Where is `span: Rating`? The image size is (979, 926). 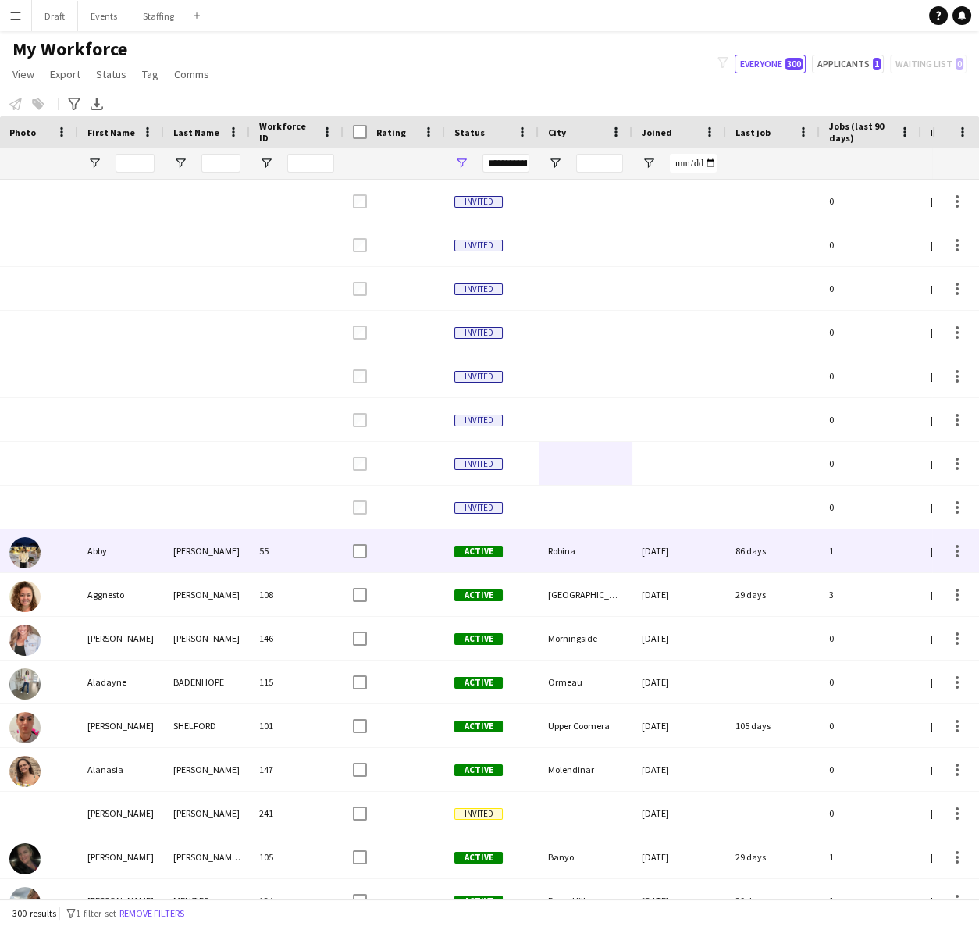 span: Rating is located at coordinates (391, 132).